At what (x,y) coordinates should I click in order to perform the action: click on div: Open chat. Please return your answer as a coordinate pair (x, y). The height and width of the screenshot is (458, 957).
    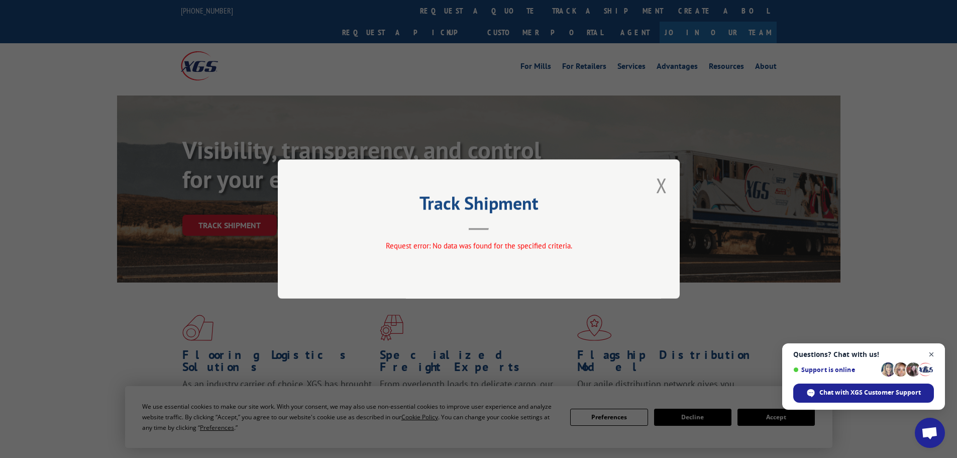
    Looking at the image, I should click on (930, 433).